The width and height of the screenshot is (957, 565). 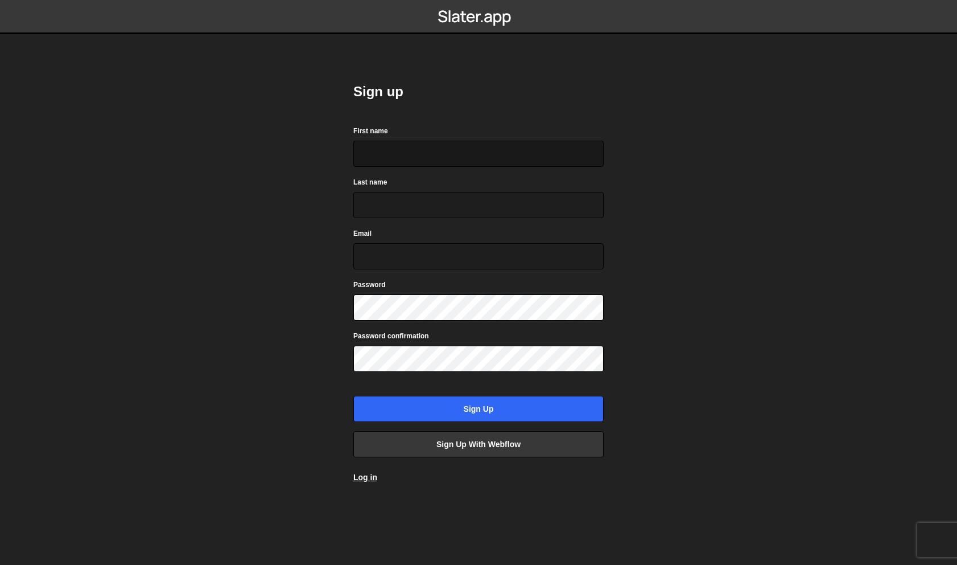 I want to click on label: First name, so click(x=371, y=131).